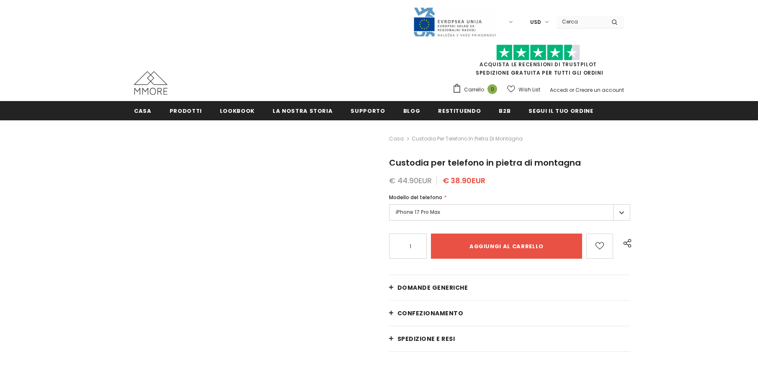  What do you see at coordinates (426, 338) in the screenshot?
I see `span: Spedizione e resi` at bounding box center [426, 338].